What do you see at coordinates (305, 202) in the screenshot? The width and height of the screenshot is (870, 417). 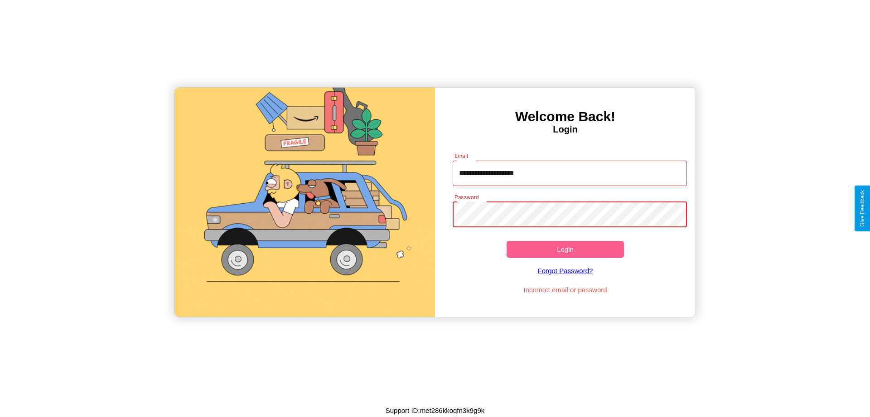 I see `img: gif` at bounding box center [305, 202].